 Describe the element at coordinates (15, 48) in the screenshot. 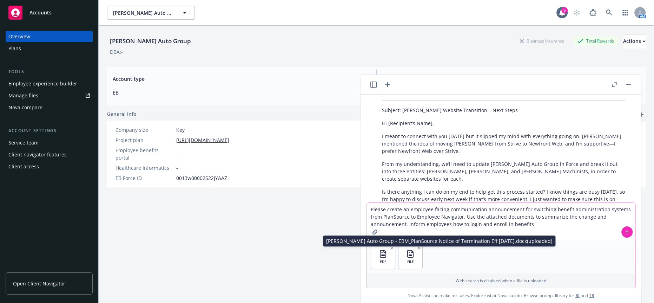

I see `div: Plans` at that location.